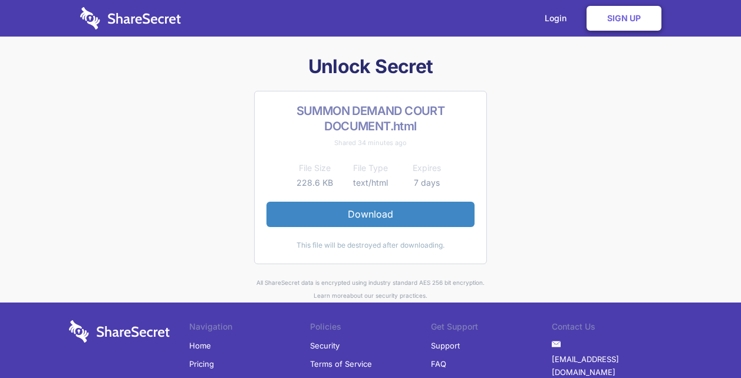  Describe the element at coordinates (445, 345) in the screenshot. I see `a: Support` at that location.